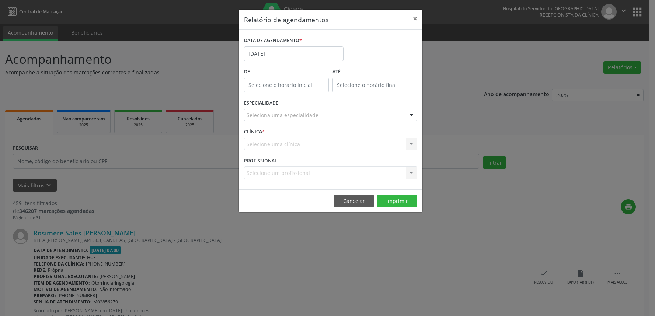  Describe the element at coordinates (286, 85) in the screenshot. I see `input: Selecione o horário inicial` at that location.